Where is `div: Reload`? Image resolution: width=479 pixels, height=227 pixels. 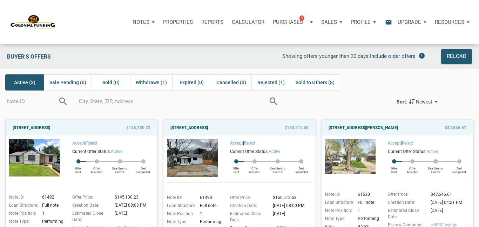 div: Reload is located at coordinates (457, 56).